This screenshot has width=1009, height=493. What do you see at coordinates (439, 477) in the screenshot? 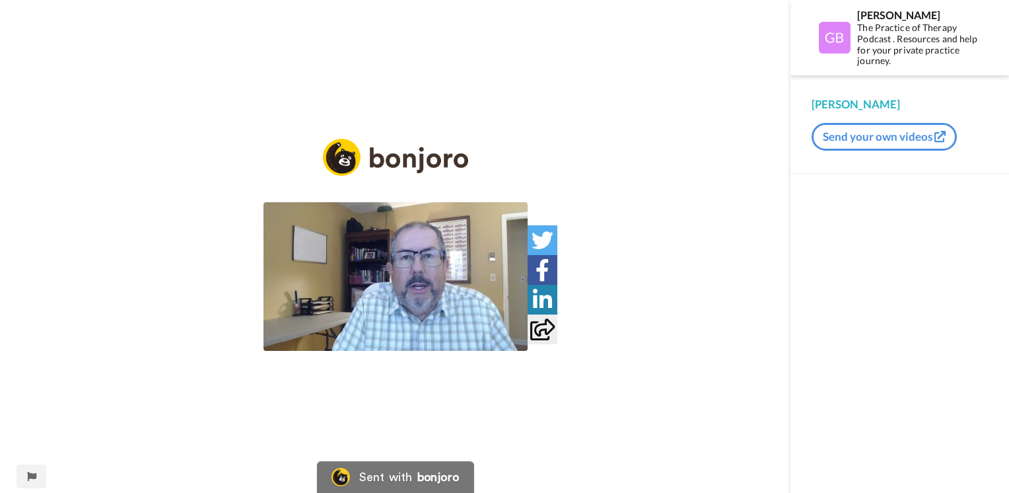
I see `div: bonjoro` at bounding box center [439, 477].